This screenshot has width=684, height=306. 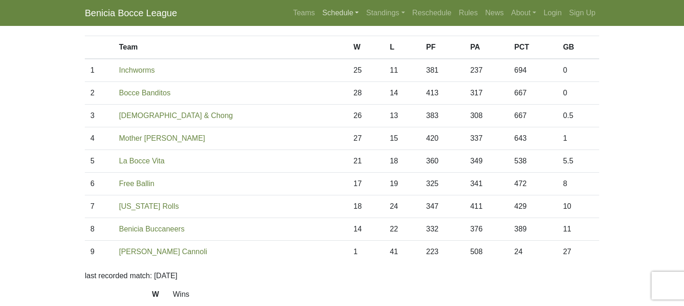 I want to click on td: 9, so click(x=99, y=252).